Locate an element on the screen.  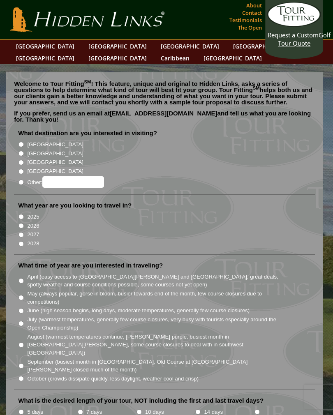
a: Request a CustomGolf Tour Quote is located at coordinates (294, 25).